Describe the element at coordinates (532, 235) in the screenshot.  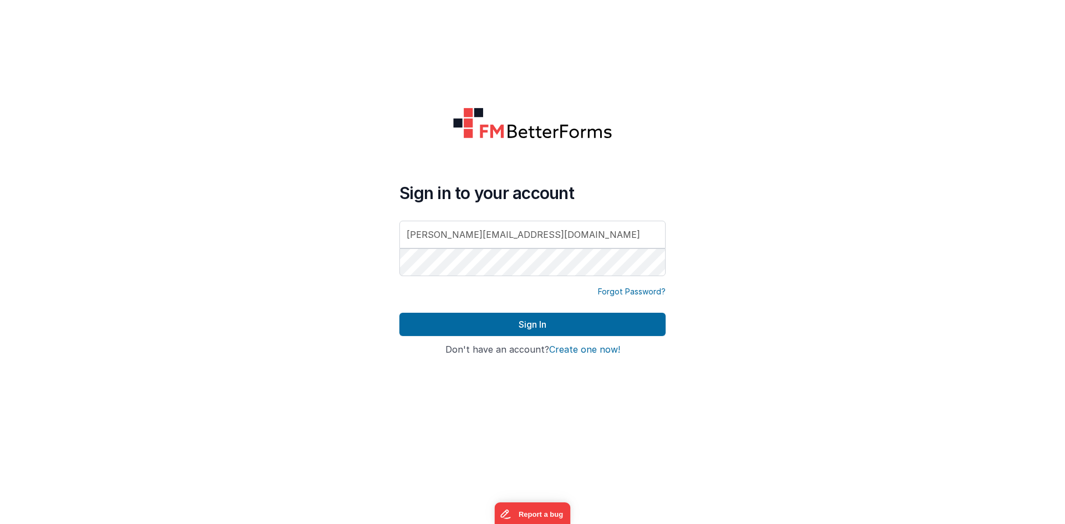
I see `input: Email Address` at that location.